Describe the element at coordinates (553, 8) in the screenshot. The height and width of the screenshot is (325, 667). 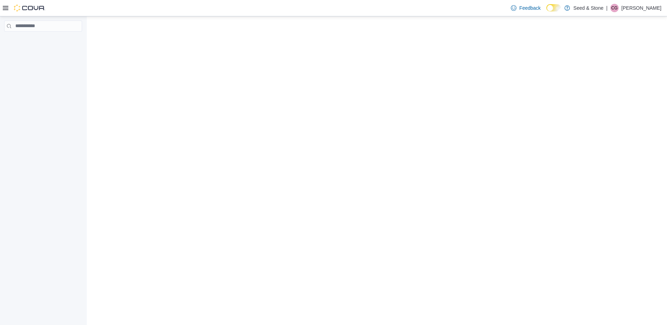
I see `input: Dark Mode` at that location.